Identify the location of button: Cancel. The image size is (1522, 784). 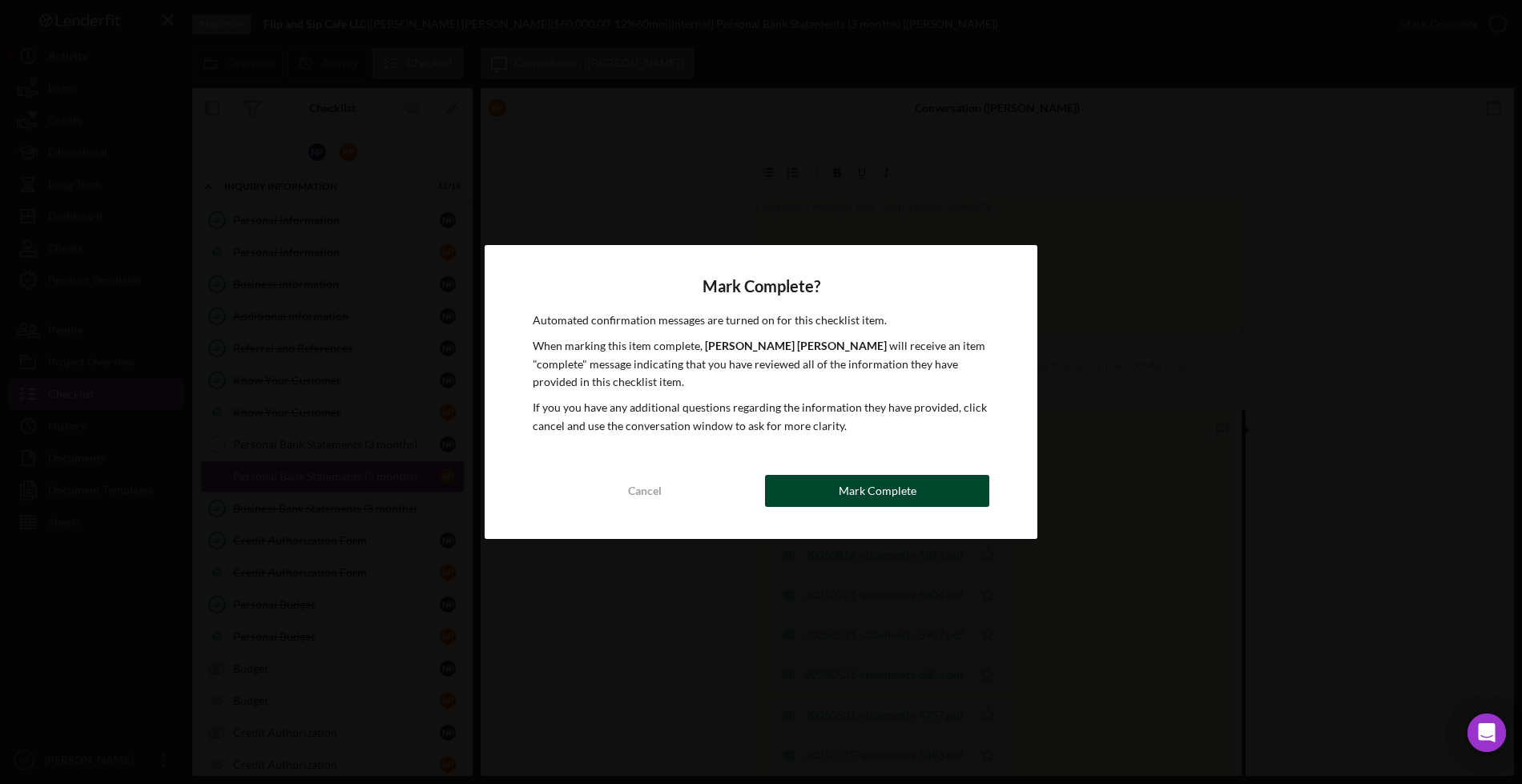
(645, 491).